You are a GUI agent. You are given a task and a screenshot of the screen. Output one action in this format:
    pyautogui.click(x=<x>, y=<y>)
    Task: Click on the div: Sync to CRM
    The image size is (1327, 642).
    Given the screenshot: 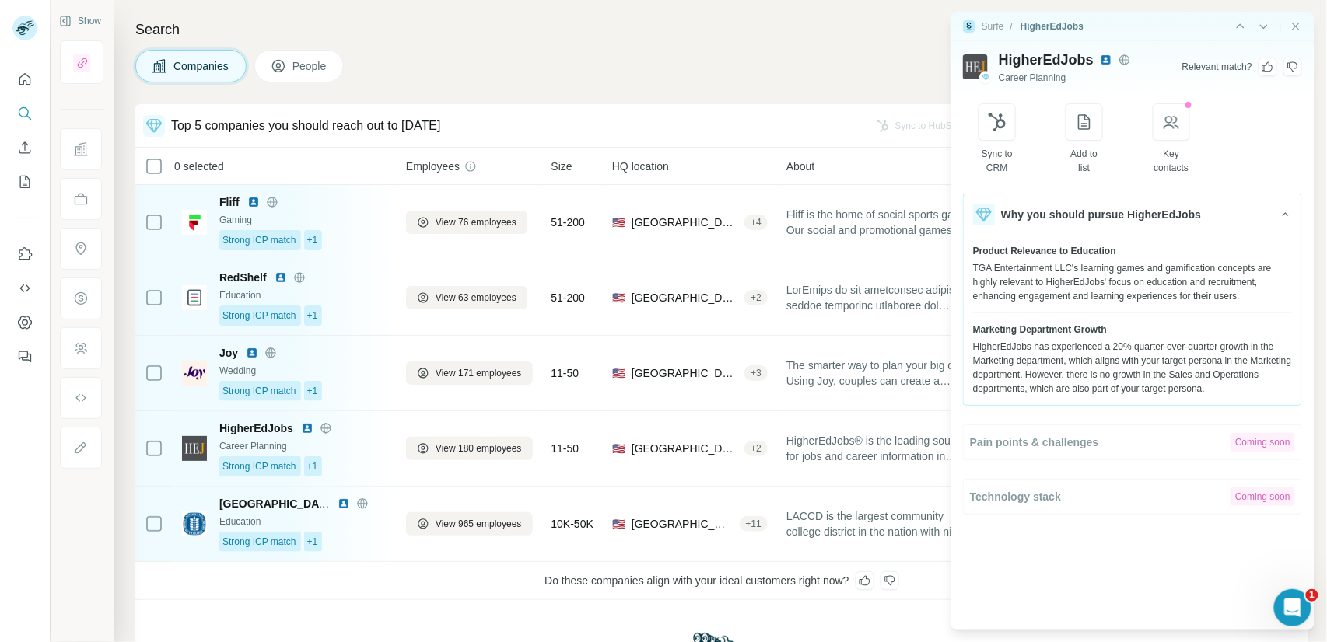 What is the action you would take?
    pyautogui.click(x=997, y=161)
    